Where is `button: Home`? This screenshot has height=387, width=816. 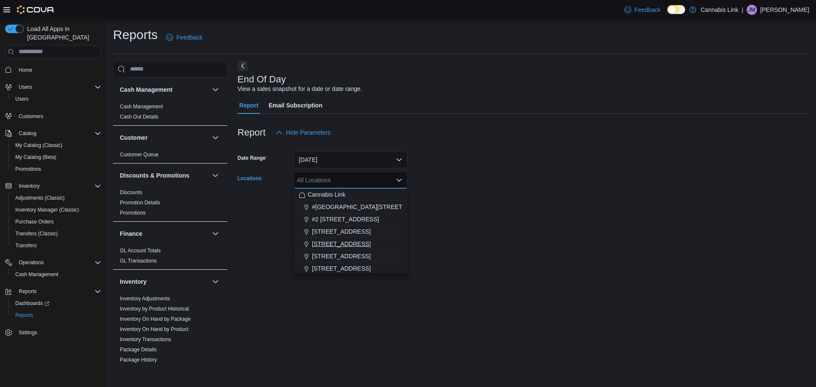 button: Home is located at coordinates (53, 70).